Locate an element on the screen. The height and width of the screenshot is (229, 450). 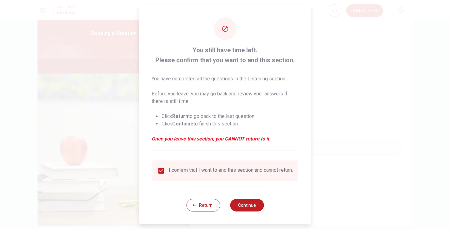
p: You have completed all the questions in the Listening section. is located at coordinates (225, 79).